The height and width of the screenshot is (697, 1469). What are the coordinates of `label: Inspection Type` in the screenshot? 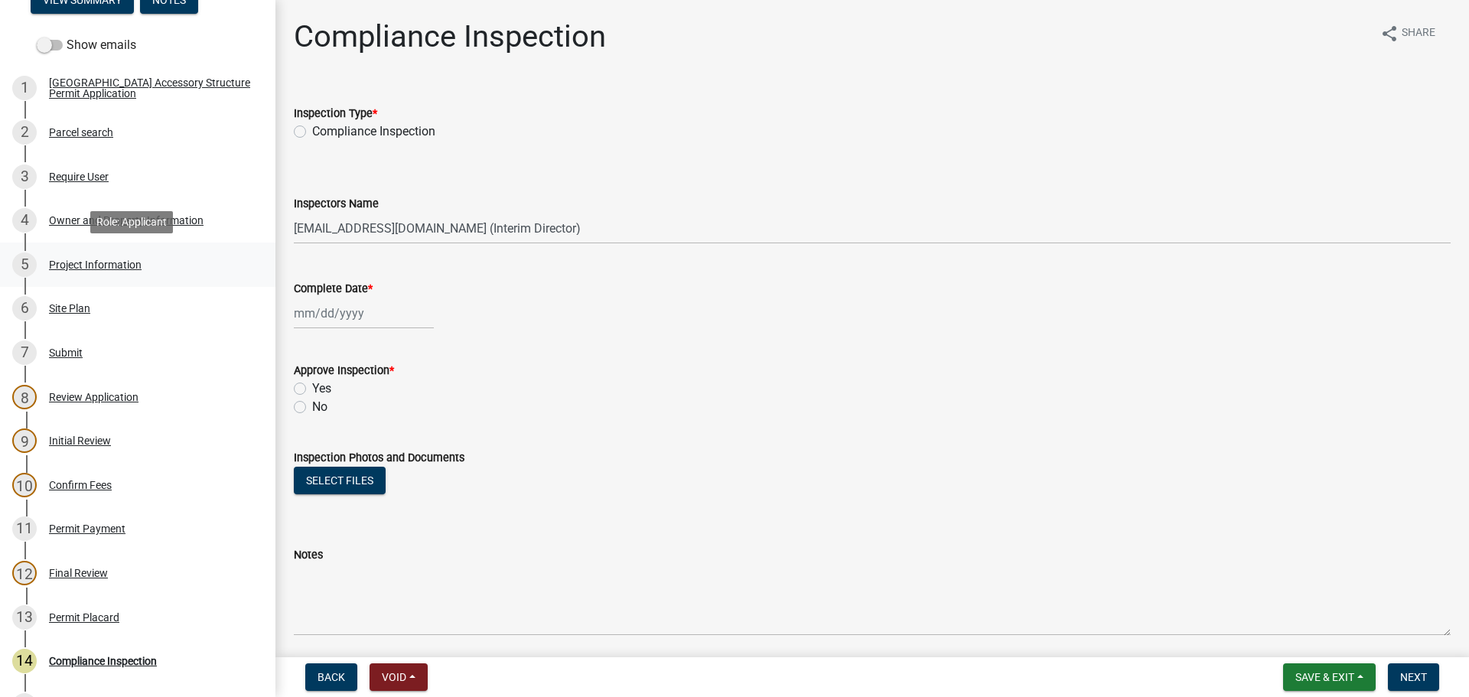 It's located at (335, 114).